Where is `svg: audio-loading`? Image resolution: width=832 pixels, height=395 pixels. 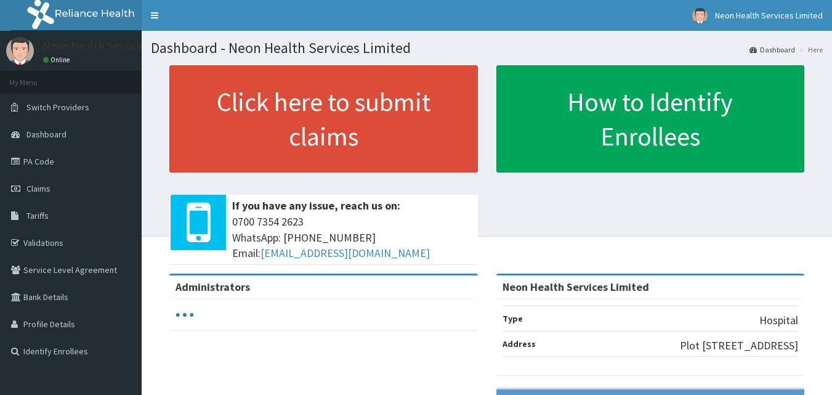
svg: audio-loading is located at coordinates (185, 315).